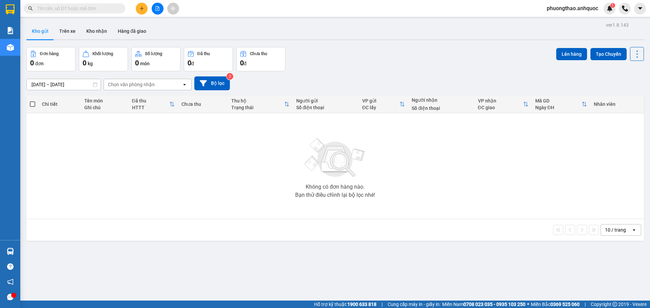 The height and width of the screenshot is (308, 650). Describe the element at coordinates (362, 305) in the screenshot. I see `strong: 1900 633 818` at that location.